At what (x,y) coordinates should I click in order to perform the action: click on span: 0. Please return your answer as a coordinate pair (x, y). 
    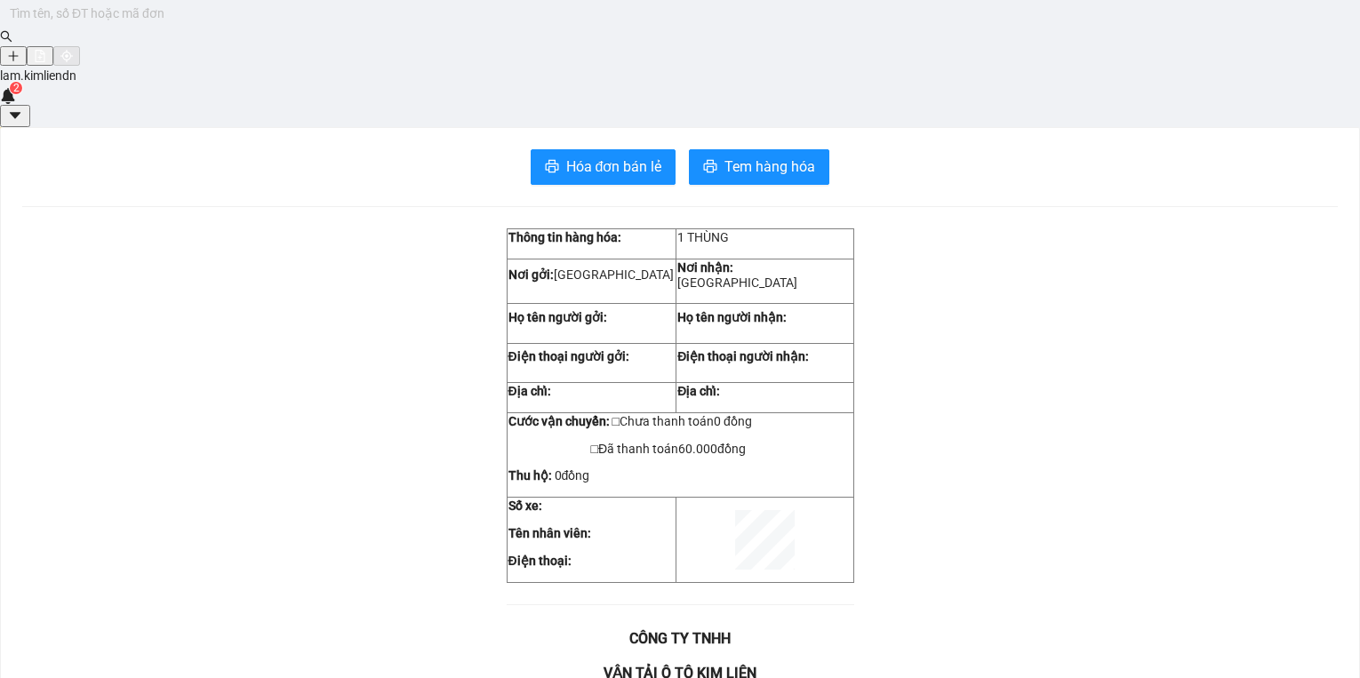
    Looking at the image, I should click on (558, 475).